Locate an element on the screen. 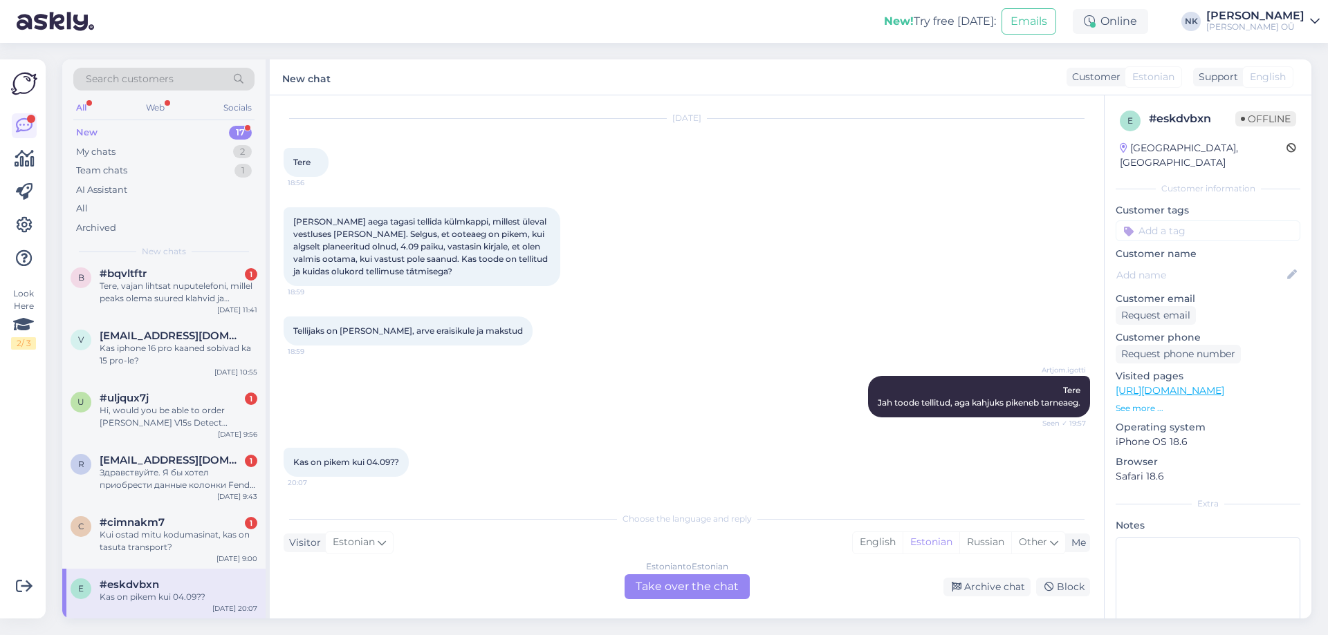 The image size is (1328, 635). span: Kas on pikem kui 04.09?? is located at coordinates (346, 462).